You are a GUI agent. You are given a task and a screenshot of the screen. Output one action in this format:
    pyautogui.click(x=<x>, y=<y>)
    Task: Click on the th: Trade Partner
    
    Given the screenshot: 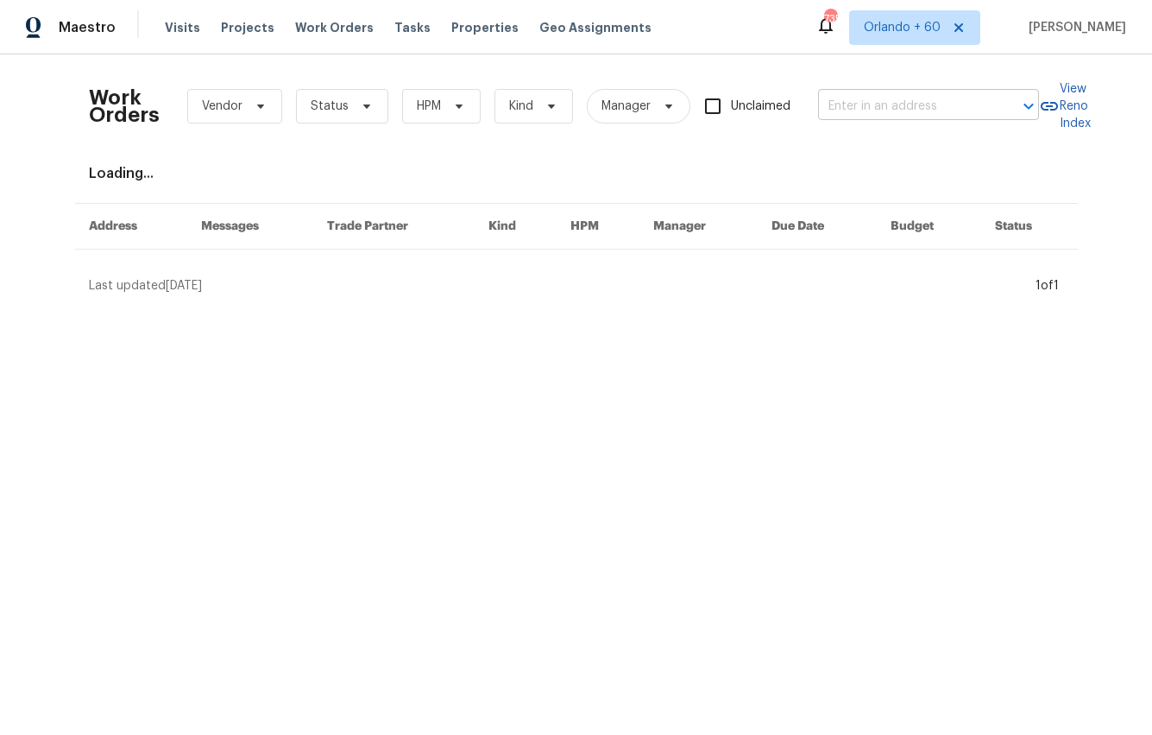 What is the action you would take?
    pyautogui.click(x=394, y=226)
    